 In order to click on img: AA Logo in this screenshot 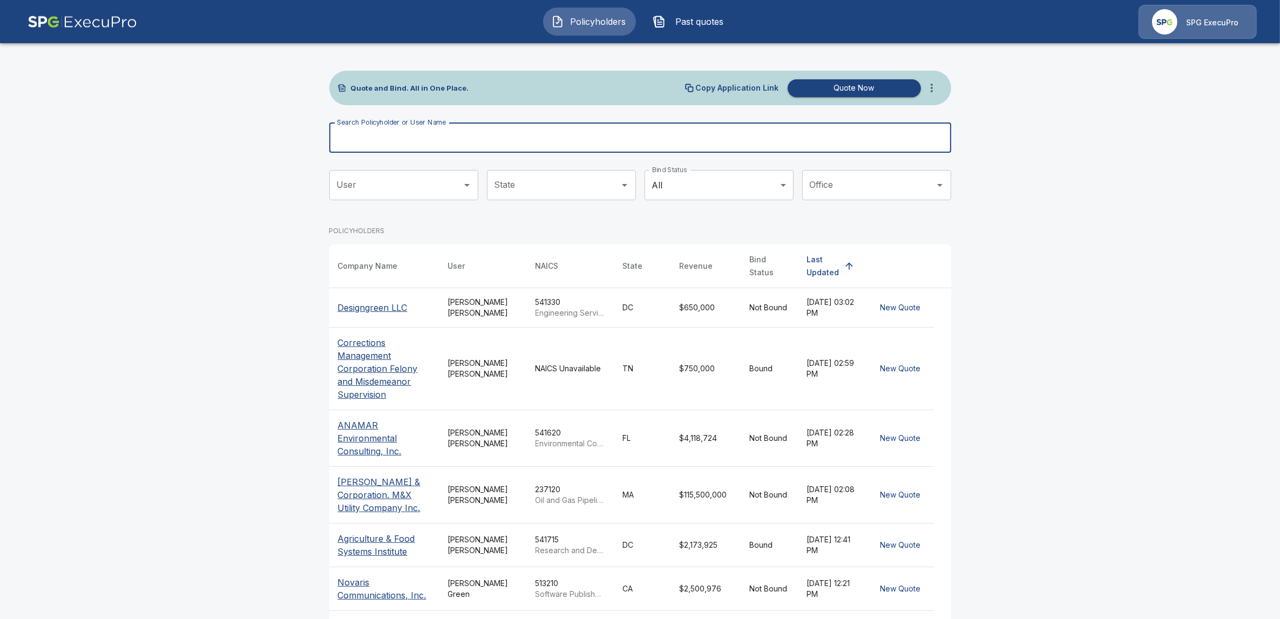, I will do `click(82, 22)`.